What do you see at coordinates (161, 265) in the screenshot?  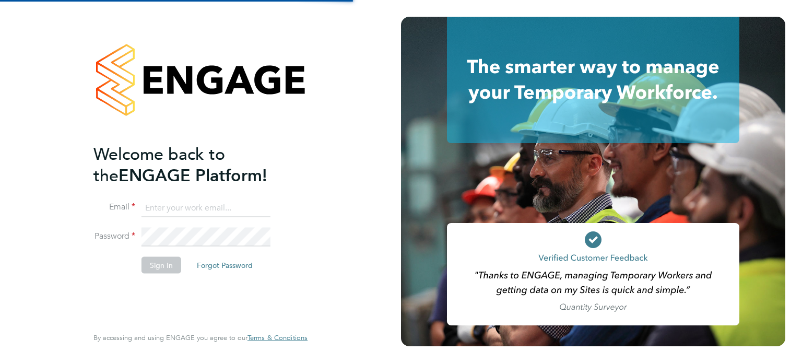 I see `button: Sign In` at bounding box center [161, 265].